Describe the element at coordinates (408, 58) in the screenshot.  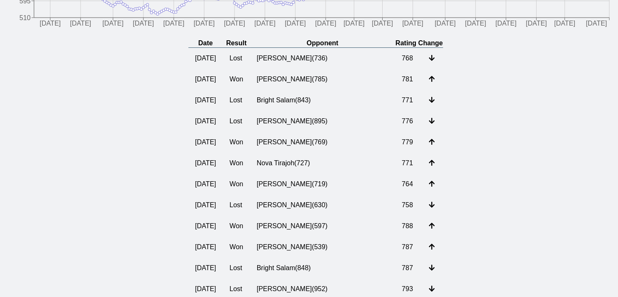
I see `td: 768` at that location.